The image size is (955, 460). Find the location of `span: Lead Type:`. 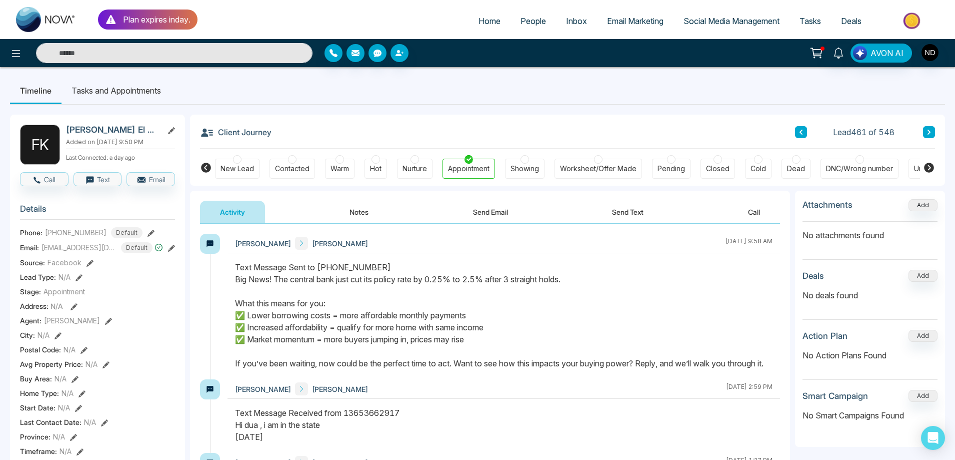

span: Lead Type: is located at coordinates (38, 277).